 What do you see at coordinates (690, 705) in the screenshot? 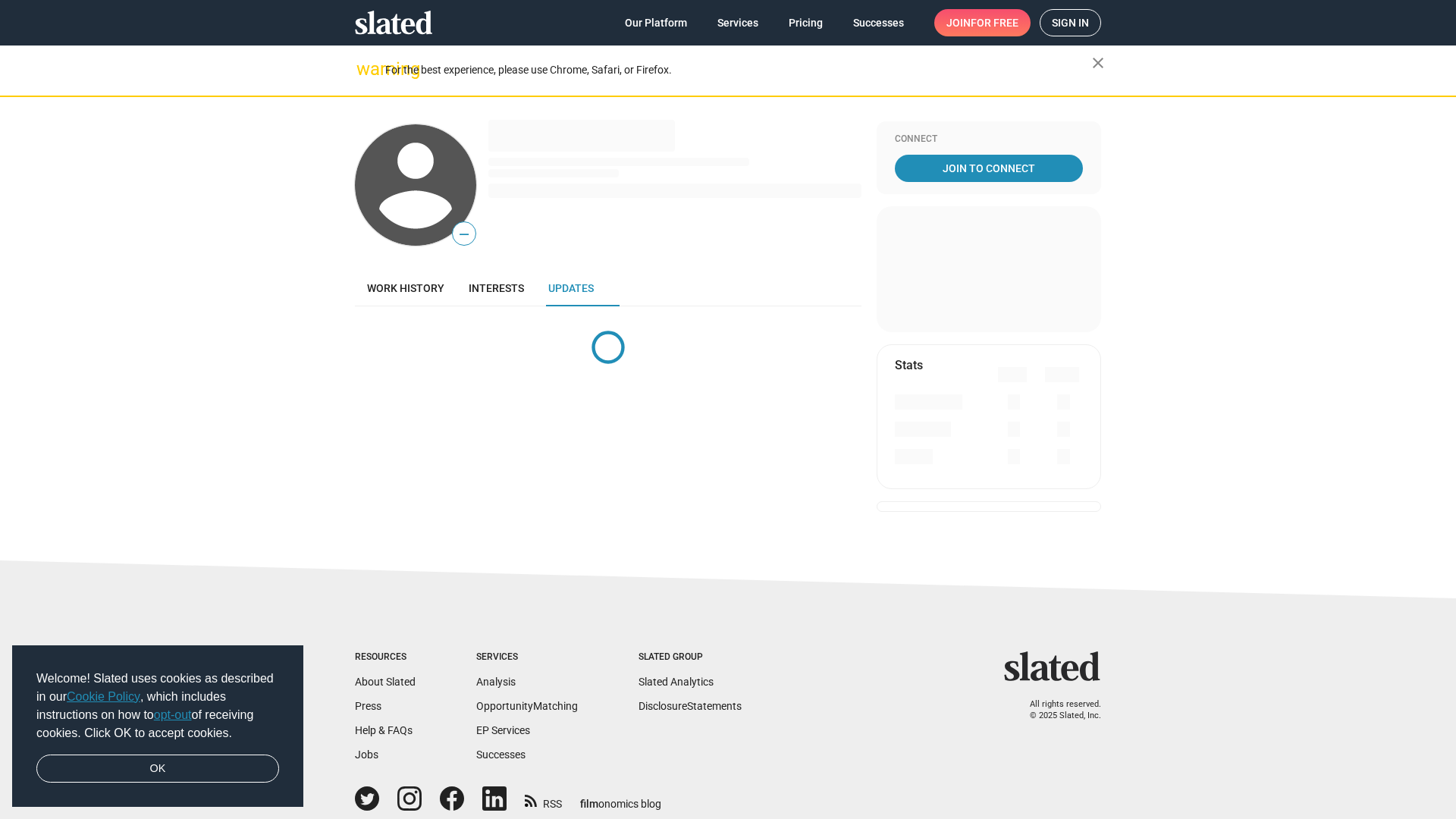
I see `a: DisclosureStatements` at bounding box center [690, 705].